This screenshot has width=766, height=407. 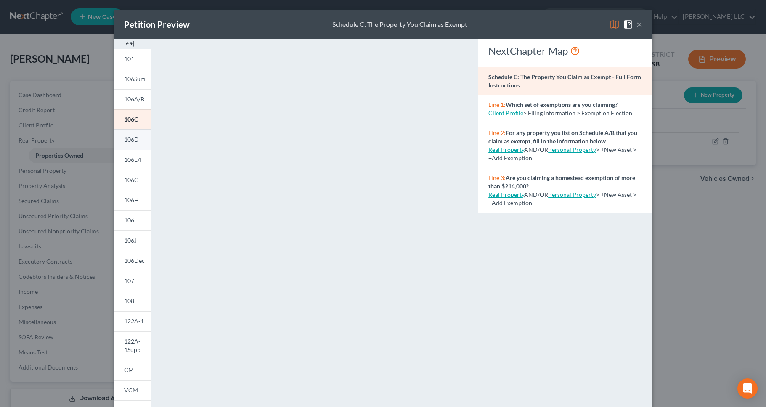 I want to click on span: CM, so click(x=129, y=370).